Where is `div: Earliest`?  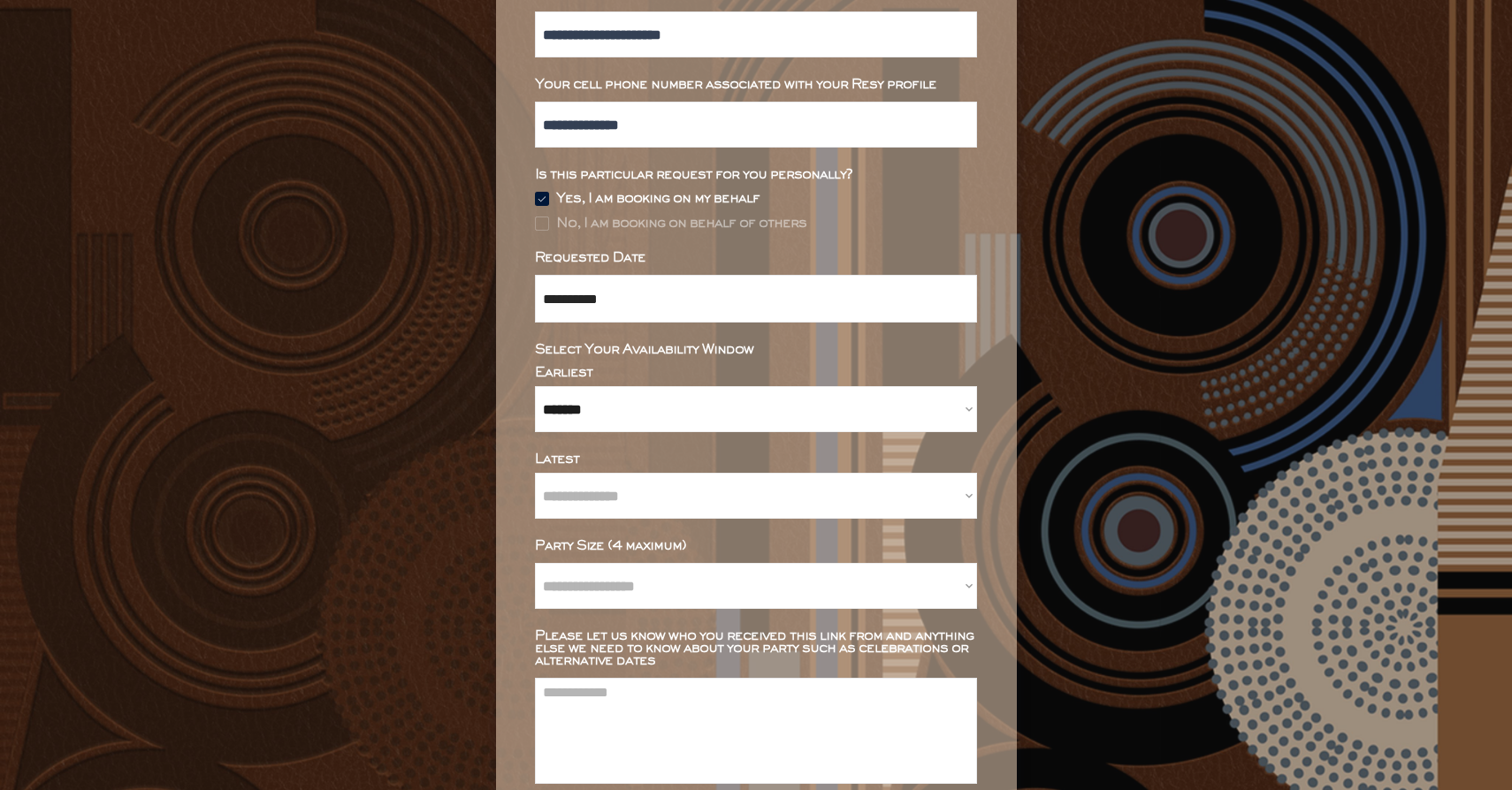 div: Earliest is located at coordinates (756, 373).